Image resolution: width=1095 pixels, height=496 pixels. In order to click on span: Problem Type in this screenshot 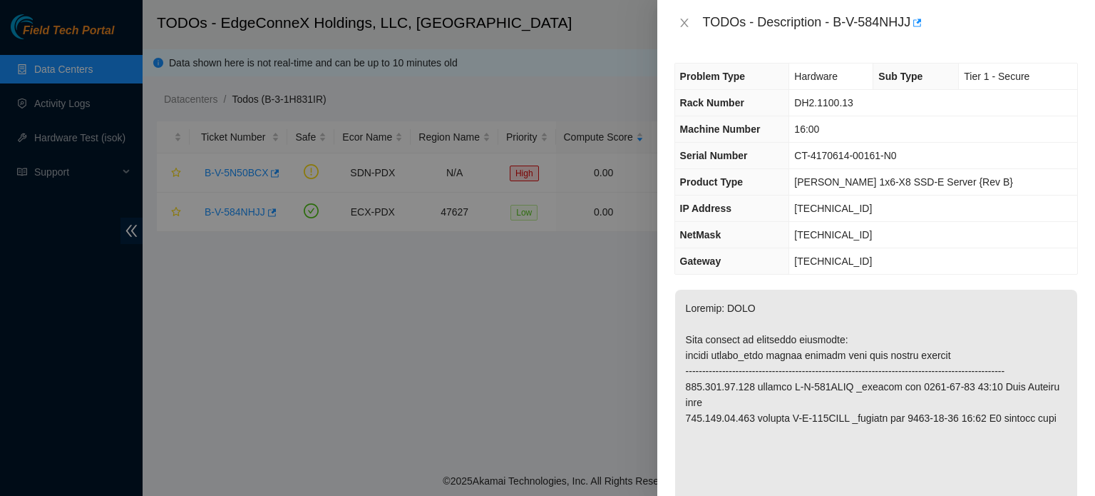, I will do `click(713, 76)`.